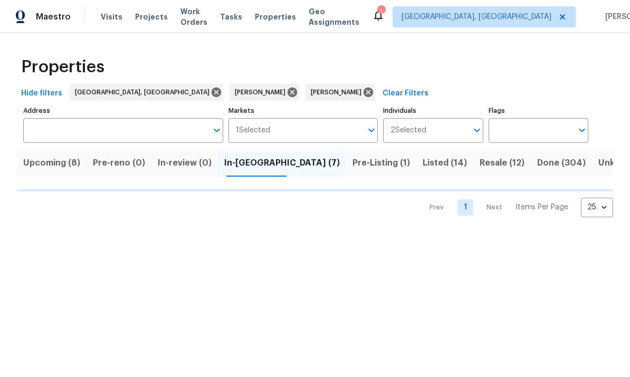  What do you see at coordinates (123, 111) in the screenshot?
I see `label: Address` at bounding box center [123, 111].